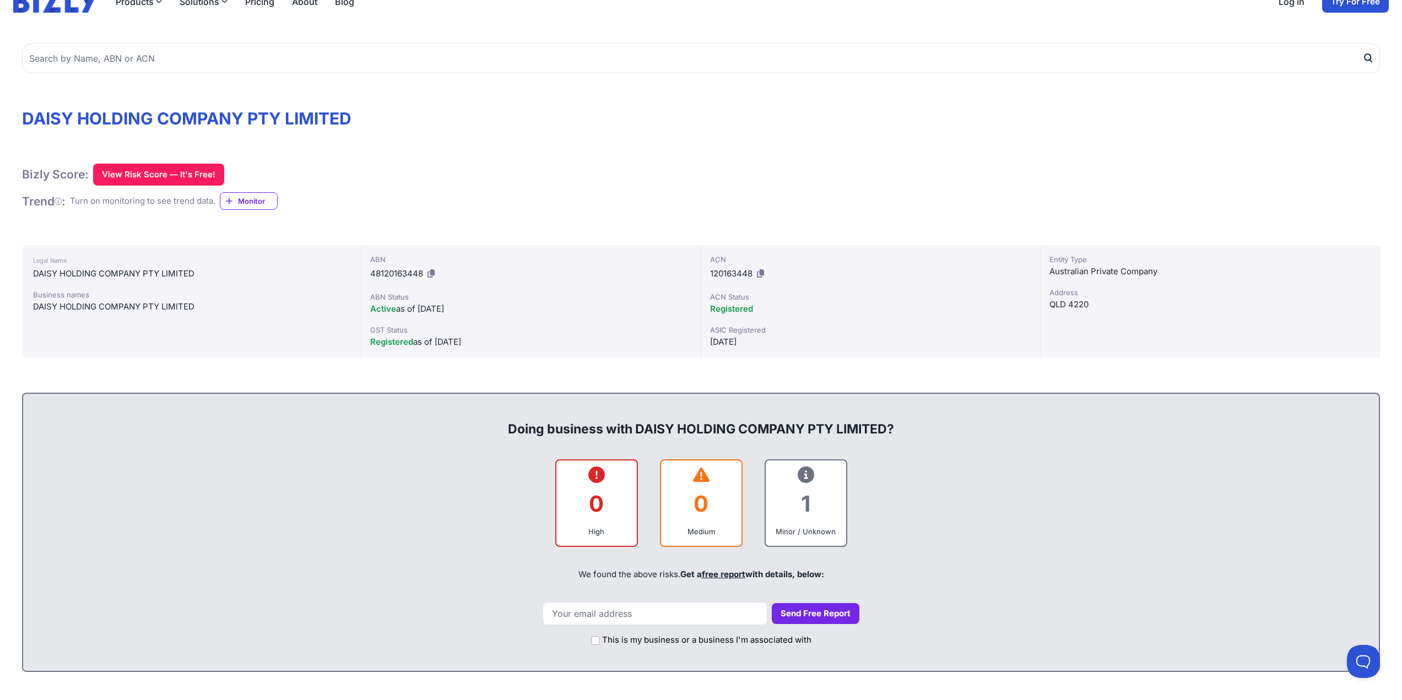 Image resolution: width=1402 pixels, height=700 pixels. I want to click on div: Australian Private Company, so click(1210, 272).